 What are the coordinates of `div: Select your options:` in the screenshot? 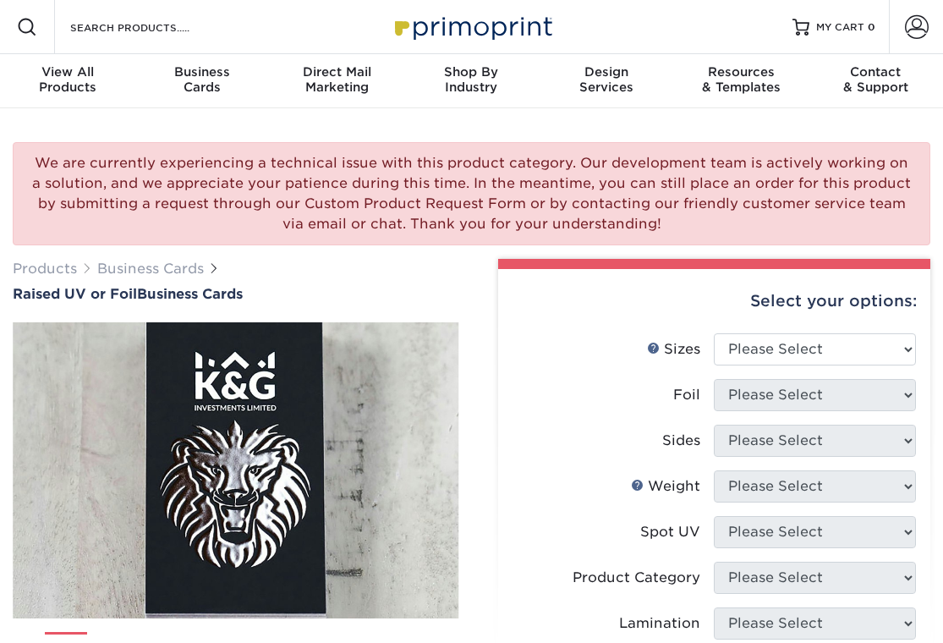 It's located at (715, 301).